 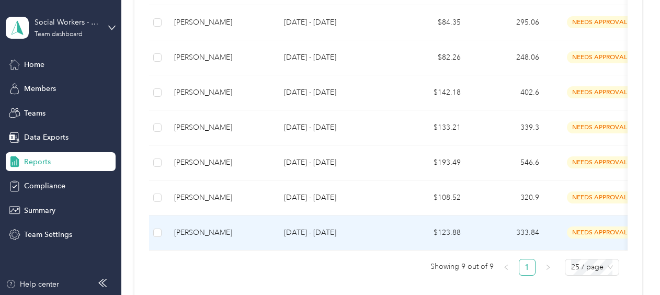 I want to click on td: $123.88, so click(x=430, y=233).